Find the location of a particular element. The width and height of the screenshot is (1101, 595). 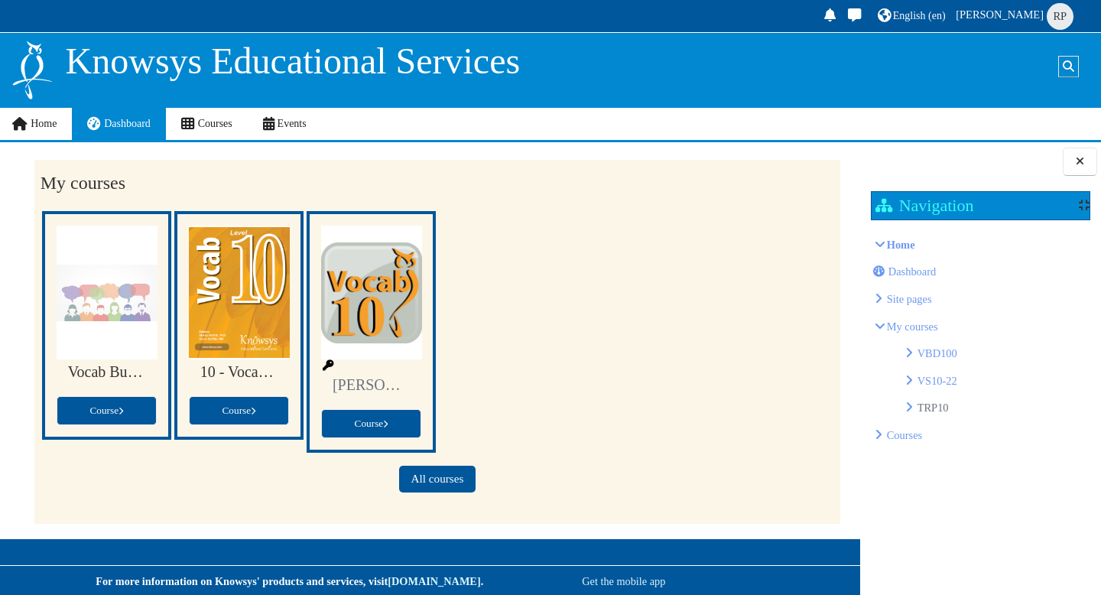

p: Knowsys Educational Services is located at coordinates (293, 61).